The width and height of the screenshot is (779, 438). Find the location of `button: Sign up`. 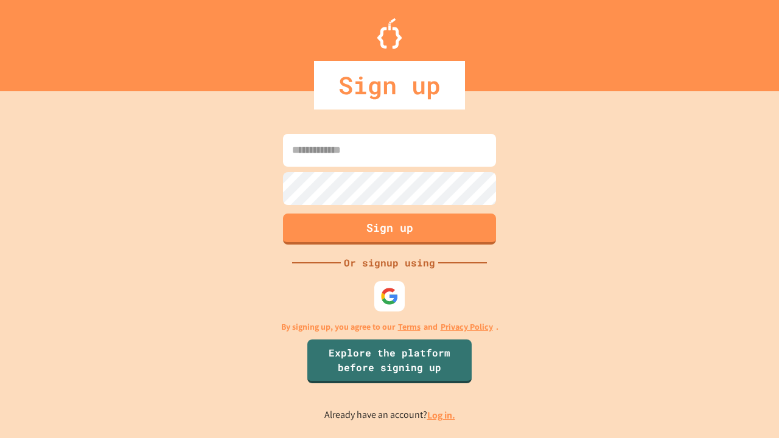

button: Sign up is located at coordinates (390, 229).